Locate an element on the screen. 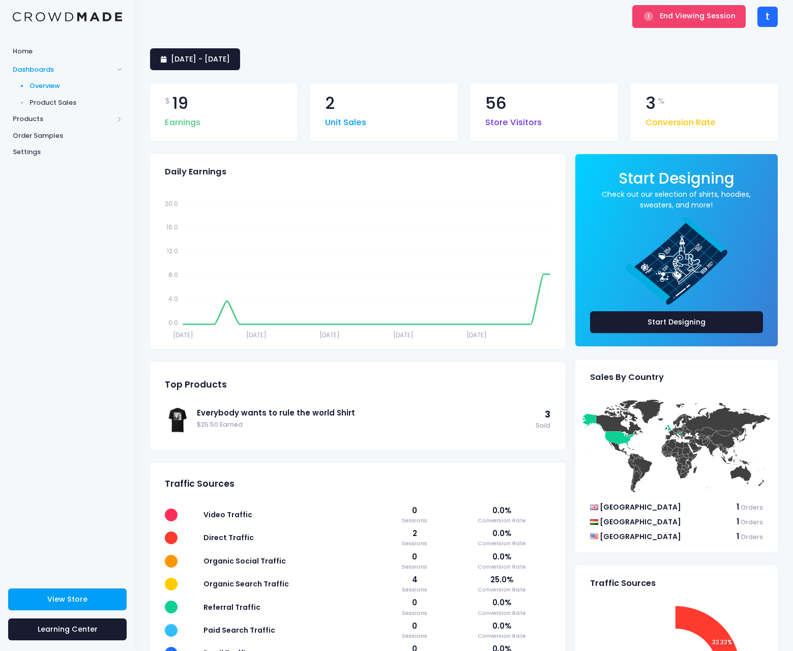  span: Dashboards is located at coordinates (63, 70).